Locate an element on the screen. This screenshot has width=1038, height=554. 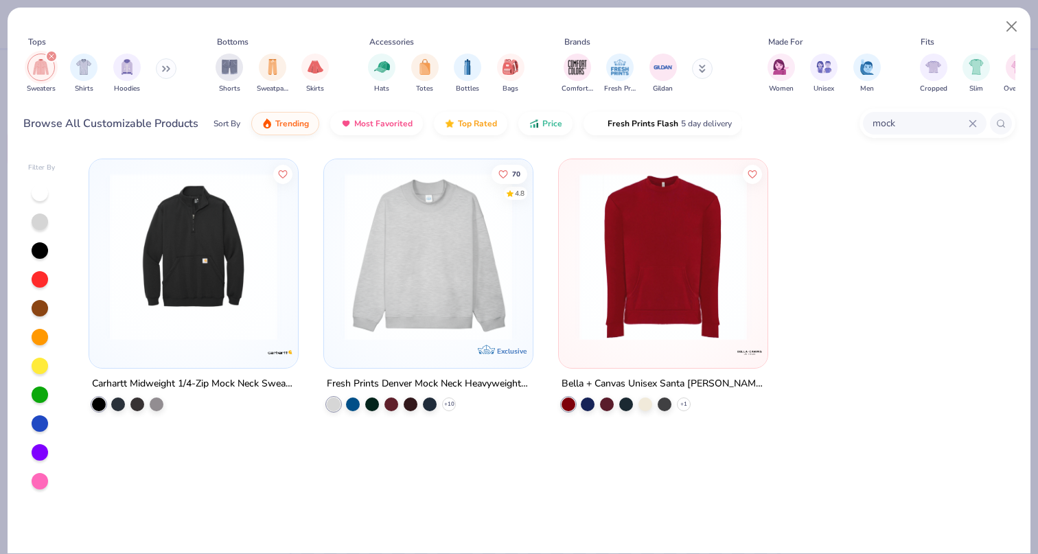
img: Sweatpants Image is located at coordinates (272, 67).